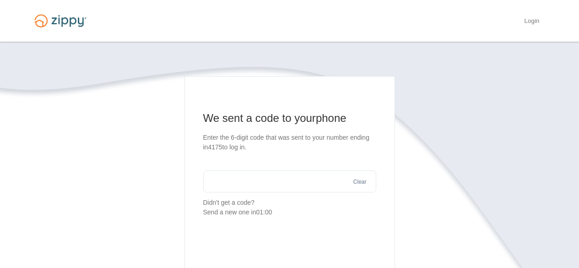 The image size is (579, 268). Describe the element at coordinates (290, 142) in the screenshot. I see `p: Enter the 6-digit code that was sent to your number ending in 4175 to log in.` at that location.